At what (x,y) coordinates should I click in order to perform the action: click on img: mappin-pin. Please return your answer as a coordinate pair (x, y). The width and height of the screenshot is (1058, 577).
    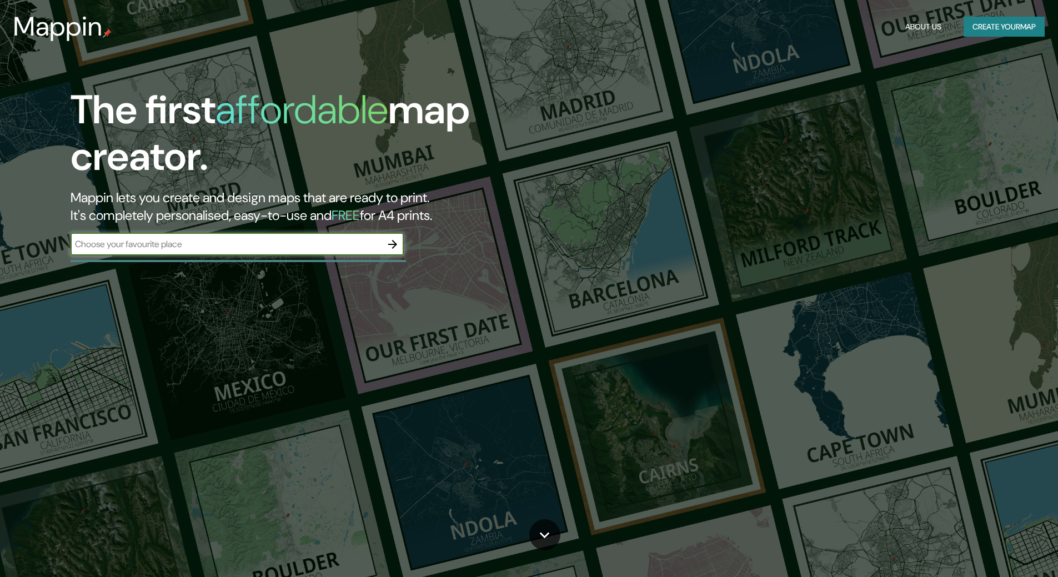
    Looking at the image, I should click on (107, 33).